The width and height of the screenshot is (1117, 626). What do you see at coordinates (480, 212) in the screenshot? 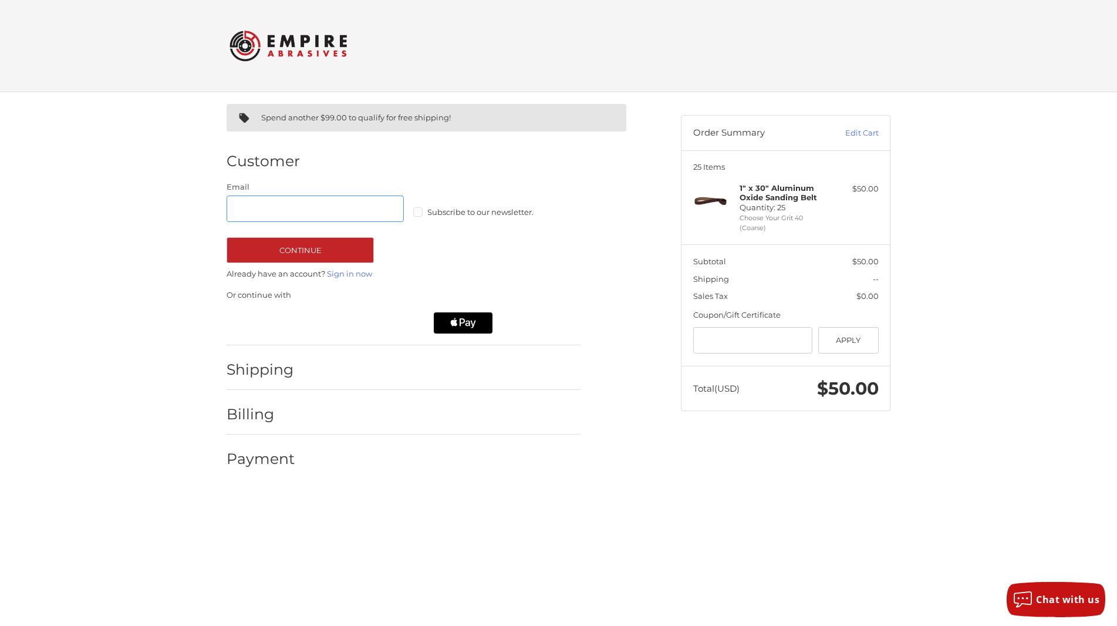
I see `span: Subscribe to our newsletter.` at bounding box center [480, 212].